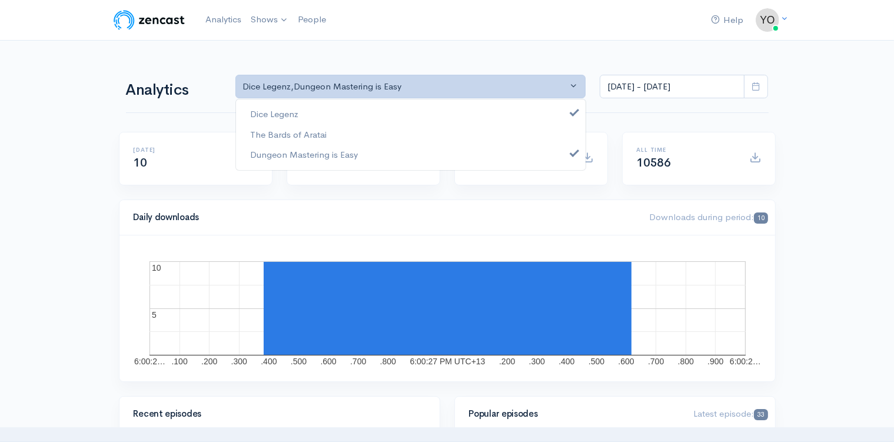 The width and height of the screenshot is (894, 442). I want to click on text: 5, so click(154, 315).